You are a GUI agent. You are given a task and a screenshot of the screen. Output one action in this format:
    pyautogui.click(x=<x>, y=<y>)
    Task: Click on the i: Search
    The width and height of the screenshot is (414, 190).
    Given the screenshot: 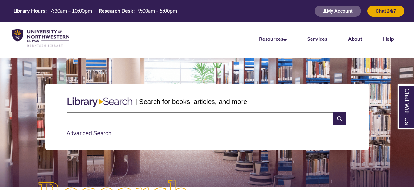 What is the action you would take?
    pyautogui.click(x=339, y=119)
    